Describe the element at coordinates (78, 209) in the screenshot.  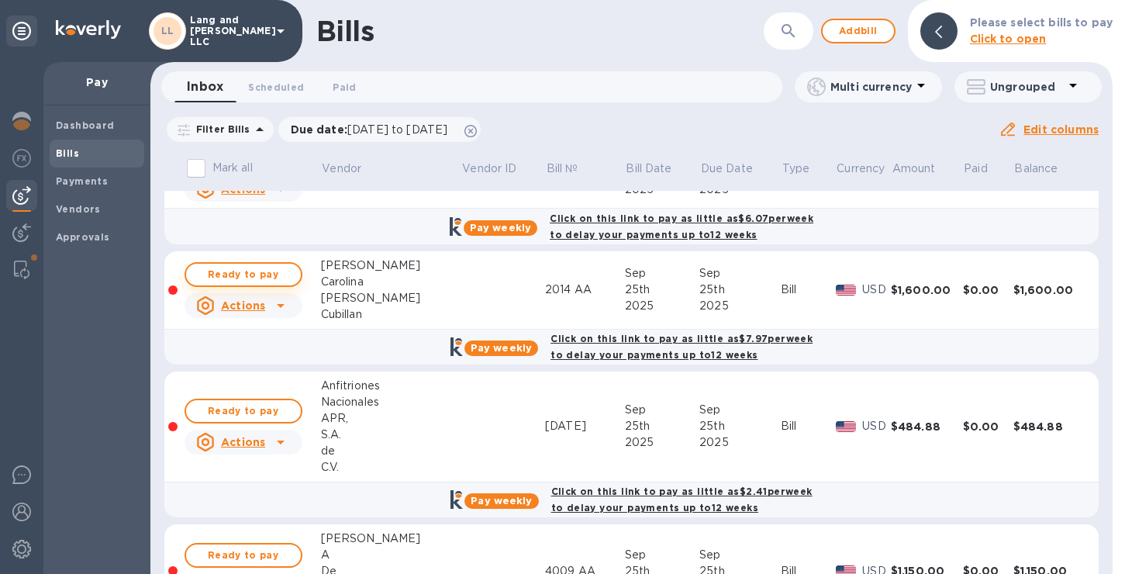
I see `b: Vendors` at that location.